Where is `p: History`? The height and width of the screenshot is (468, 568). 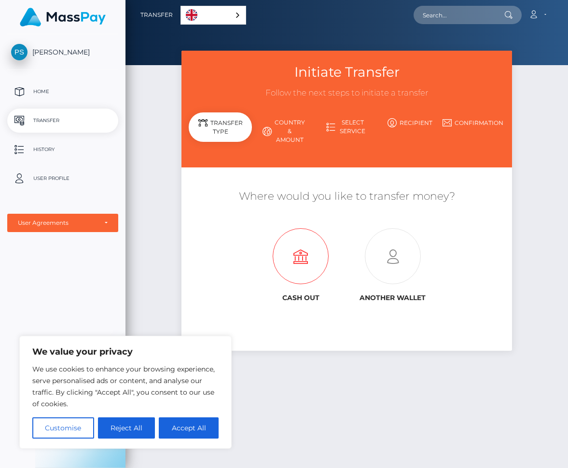 p: History is located at coordinates (63, 150).